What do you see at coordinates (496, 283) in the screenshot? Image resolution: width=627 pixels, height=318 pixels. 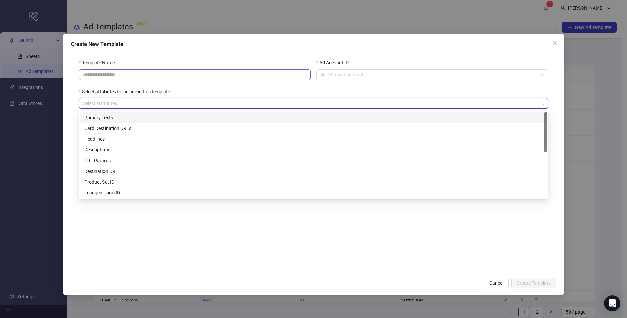 I see `span: Cancel` at bounding box center [496, 283].